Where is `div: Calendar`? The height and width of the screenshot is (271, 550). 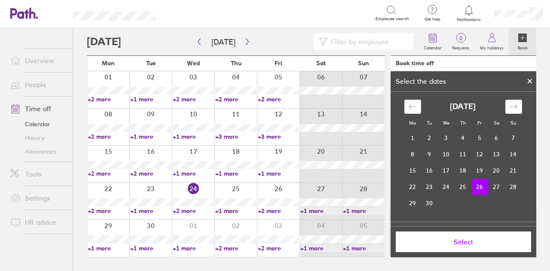 div: Calendar is located at coordinates (464, 157).